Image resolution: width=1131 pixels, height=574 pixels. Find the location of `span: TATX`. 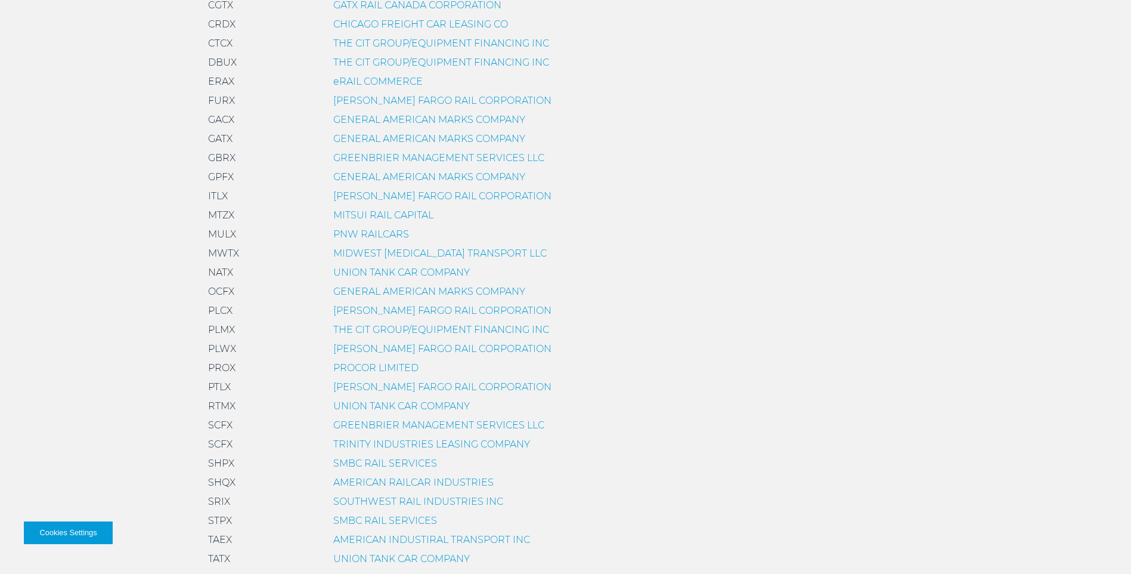

span: TATX is located at coordinates (219, 558).